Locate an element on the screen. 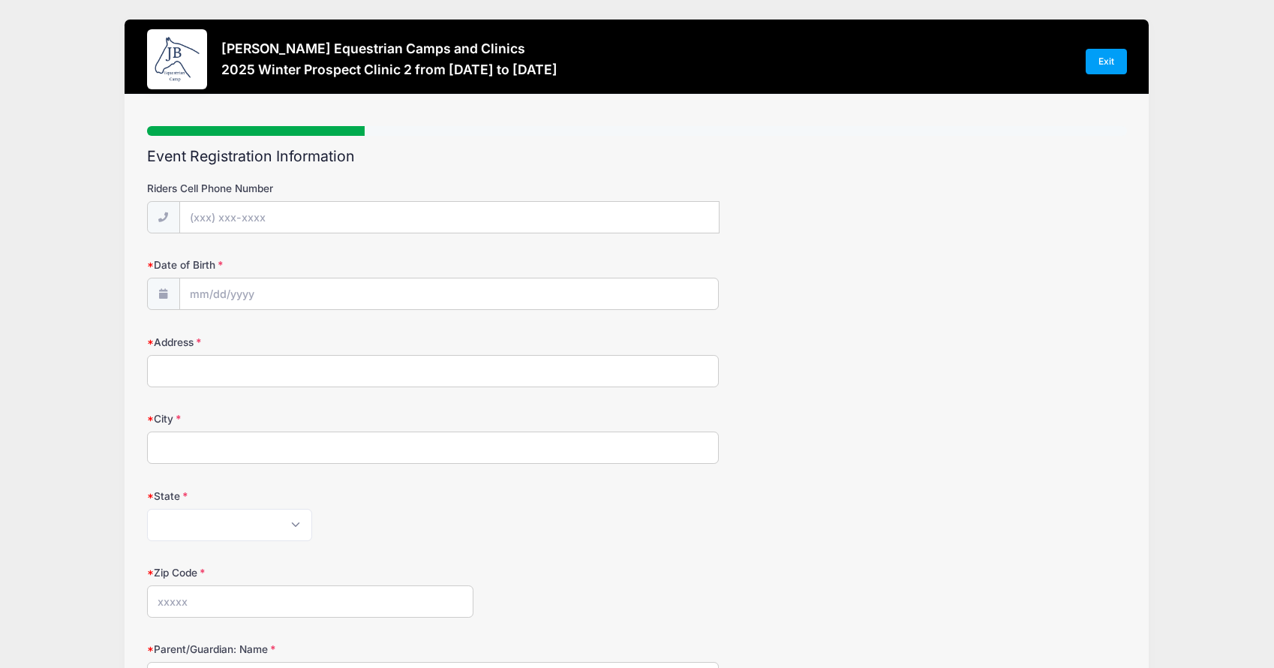  label: Address is located at coordinates (311, 342).